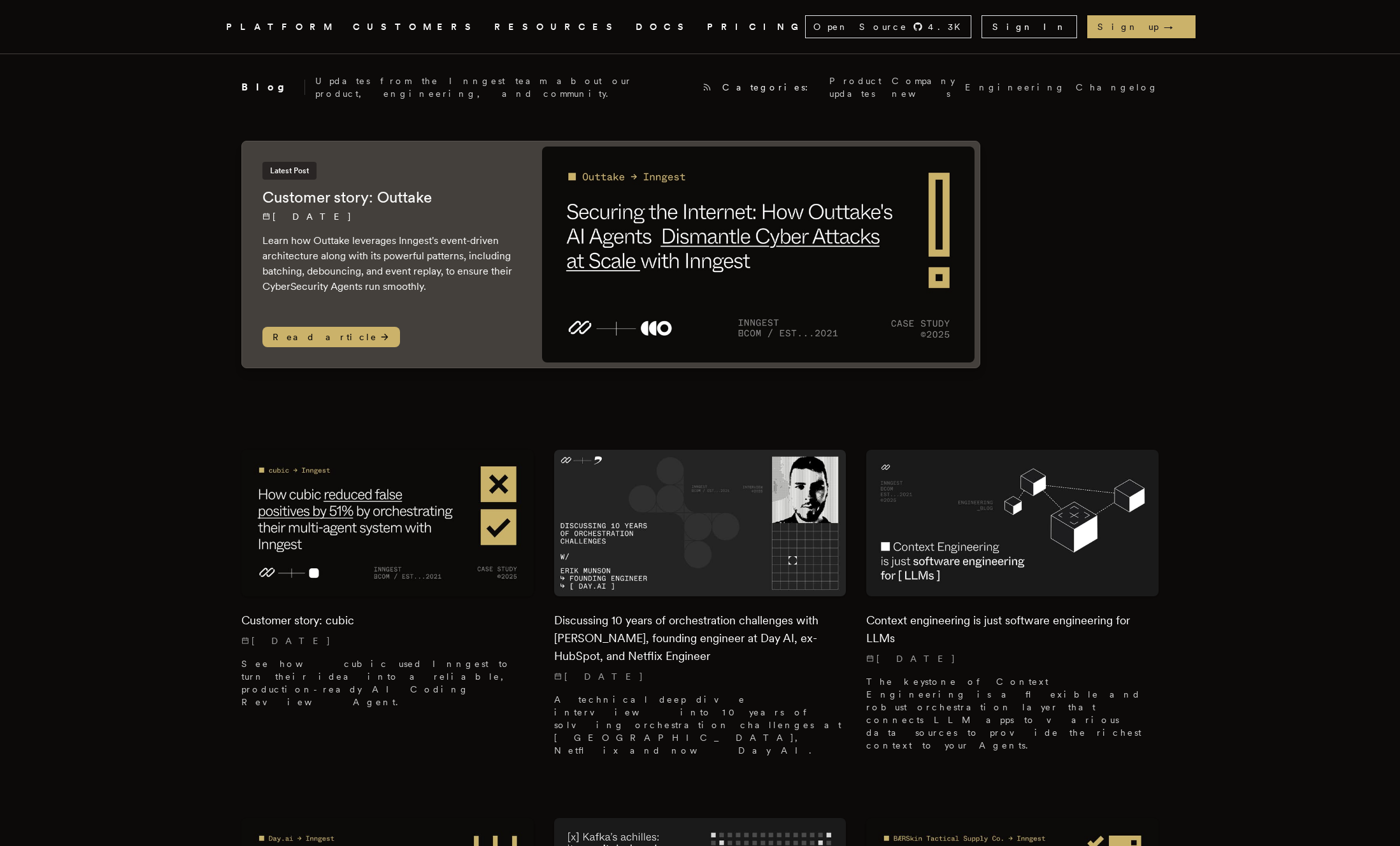  I want to click on span: Latest Post, so click(290, 171).